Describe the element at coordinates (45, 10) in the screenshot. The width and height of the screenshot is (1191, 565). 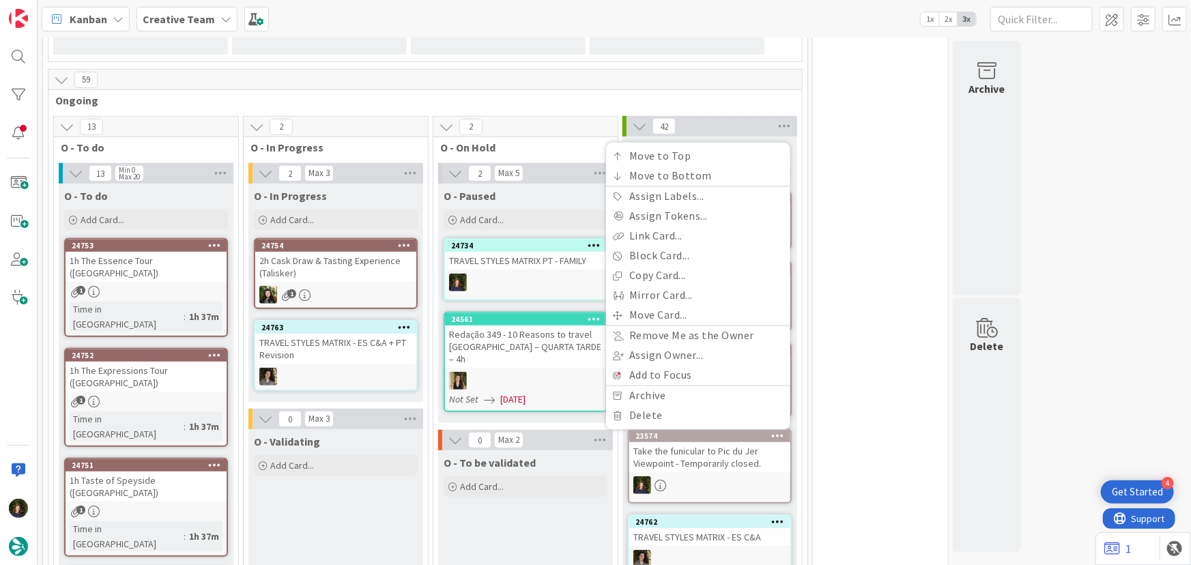
I see `span: Support` at that location.